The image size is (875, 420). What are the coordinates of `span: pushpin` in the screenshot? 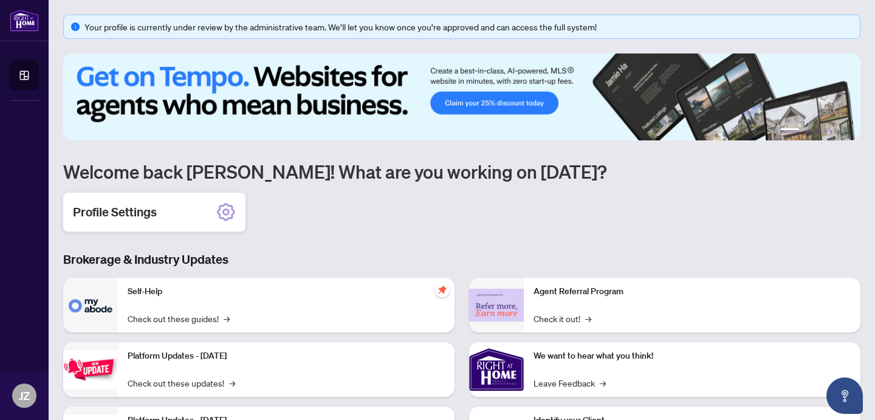 It's located at (442, 290).